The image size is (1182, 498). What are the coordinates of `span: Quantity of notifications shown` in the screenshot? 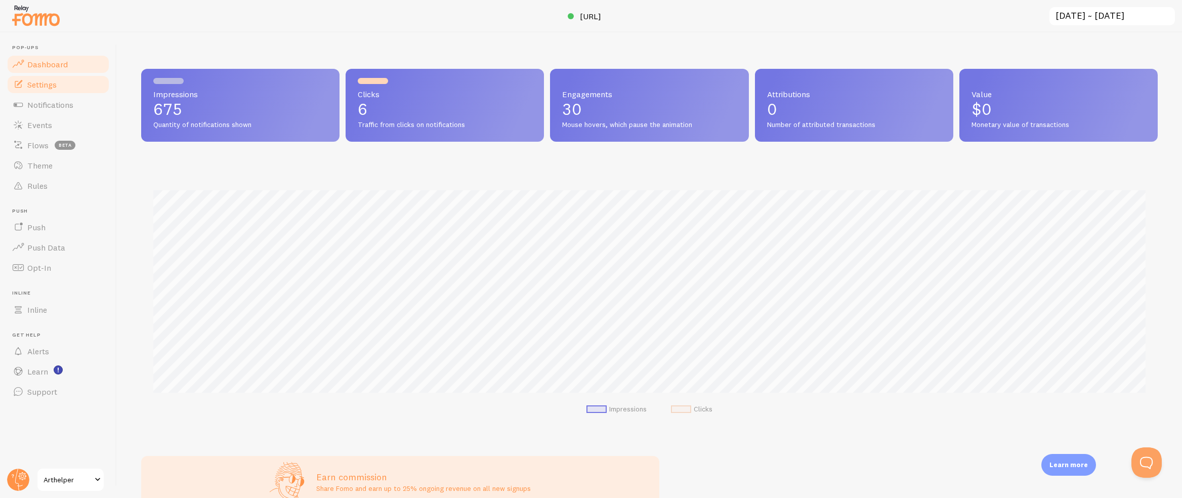 It's located at (240, 125).